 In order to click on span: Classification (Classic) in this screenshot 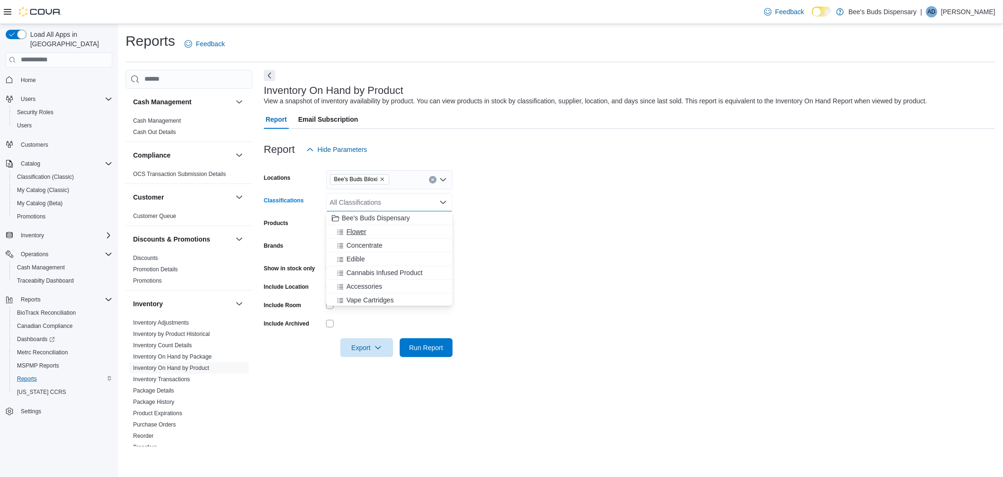, I will do `click(45, 177)`.